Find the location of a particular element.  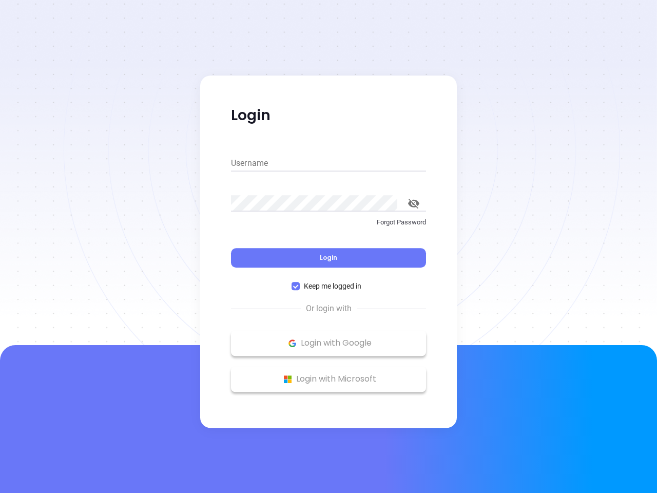

button: Google Logo Login with Google is located at coordinates (329, 343).